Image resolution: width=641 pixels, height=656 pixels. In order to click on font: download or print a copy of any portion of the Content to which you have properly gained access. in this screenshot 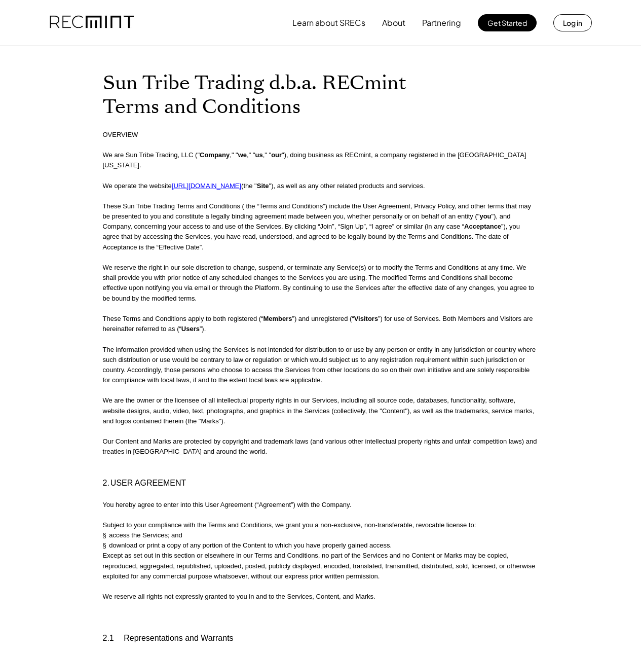, I will do `click(250, 545)`.